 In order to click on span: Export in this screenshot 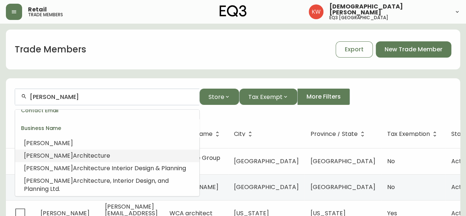, I will do `click(354, 49)`.